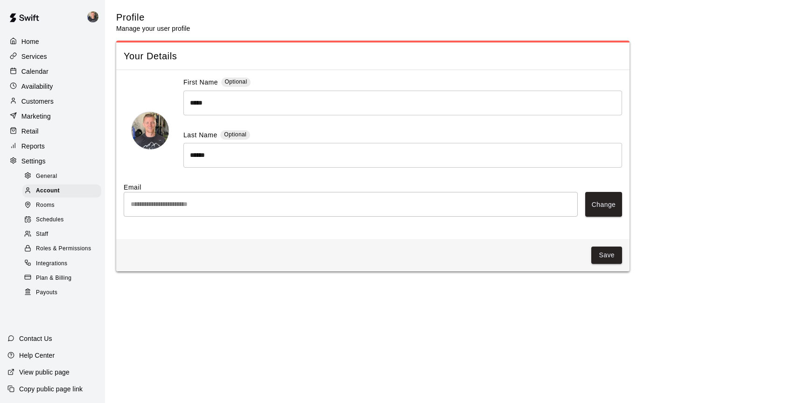  Describe the element at coordinates (64, 205) in the screenshot. I see `a: Rooms` at that location.